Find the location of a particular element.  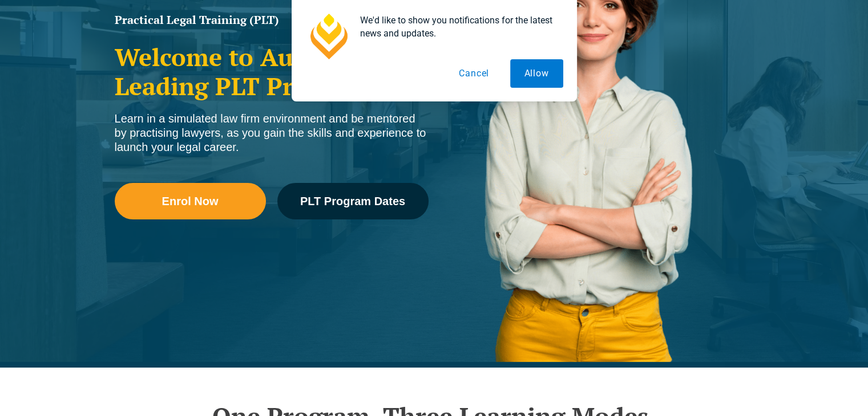

a: Enrol Now is located at coordinates (190, 201).